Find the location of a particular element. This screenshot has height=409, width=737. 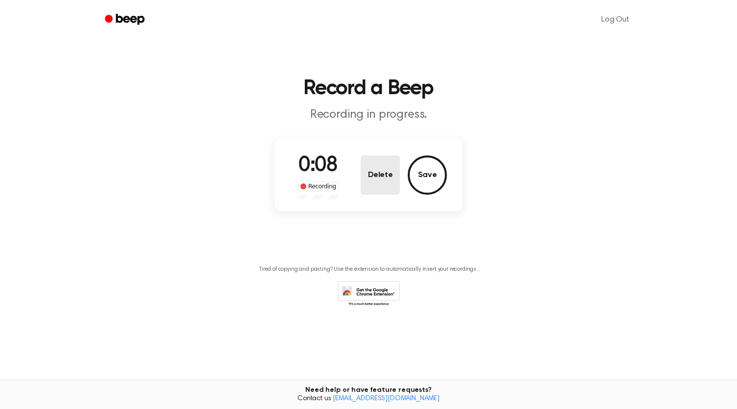

div: Recording is located at coordinates (318, 186).